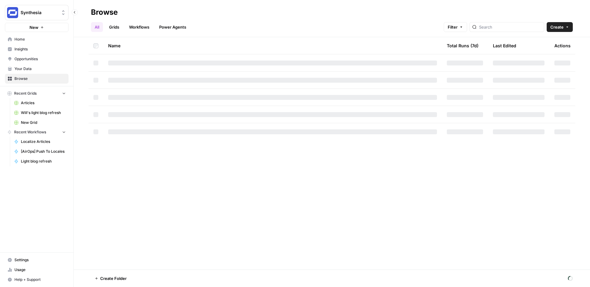  Describe the element at coordinates (453, 27) in the screenshot. I see `span: Filter` at that location.